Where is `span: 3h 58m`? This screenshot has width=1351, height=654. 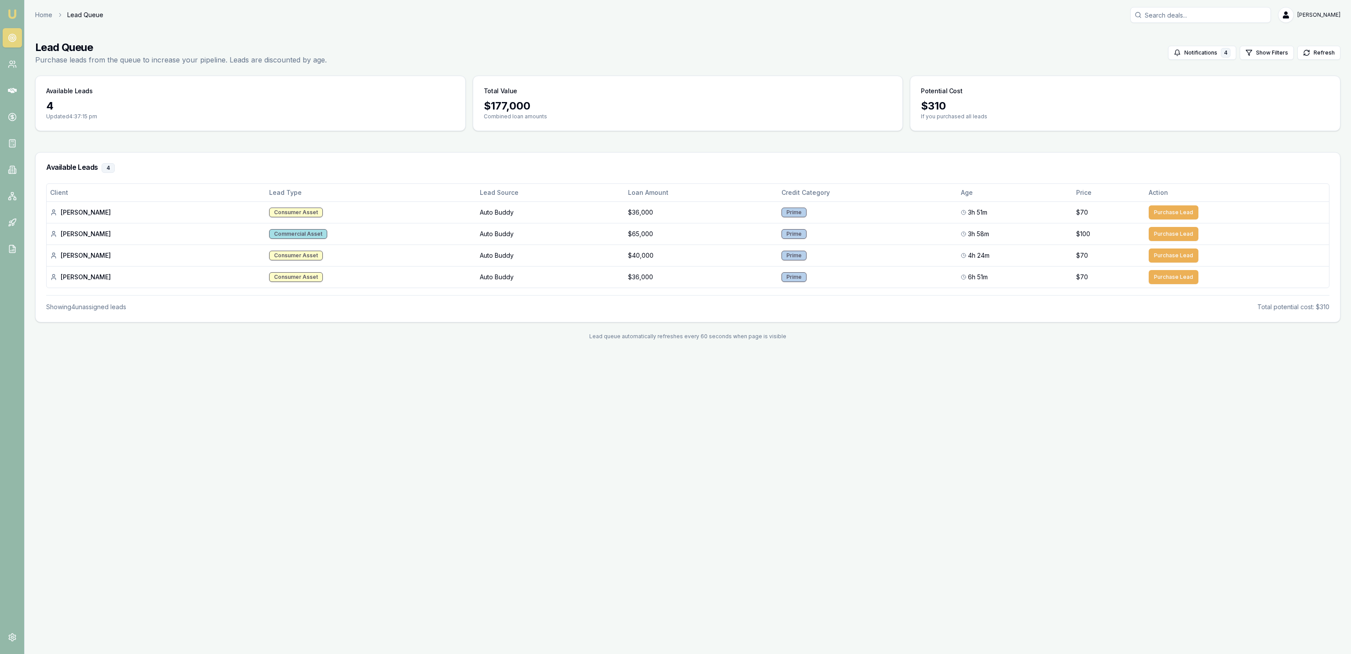
span: 3h 58m is located at coordinates (978, 234).